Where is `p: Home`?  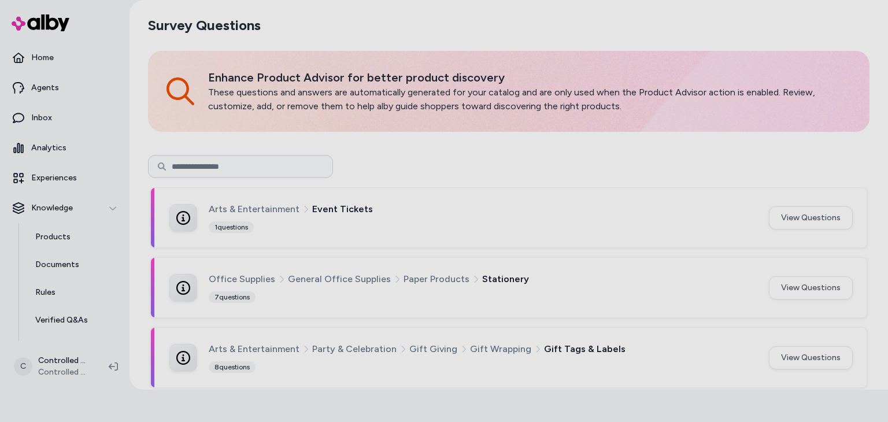
p: Home is located at coordinates (42, 58).